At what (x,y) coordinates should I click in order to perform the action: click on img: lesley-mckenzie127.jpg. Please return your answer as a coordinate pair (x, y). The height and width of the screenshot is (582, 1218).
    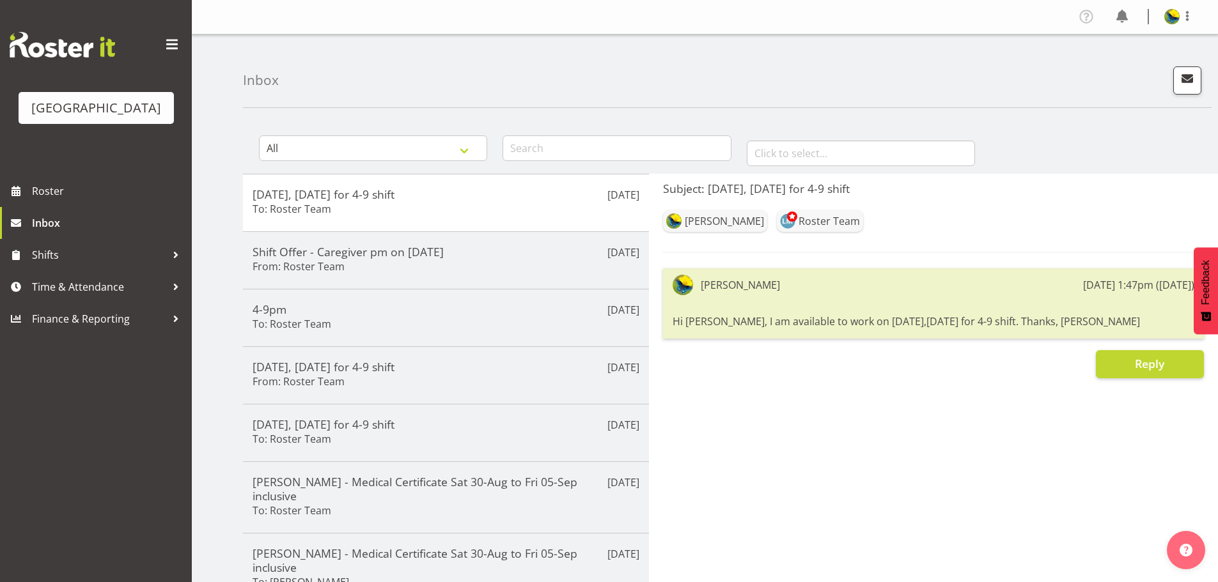
    Looking at the image, I should click on (788, 221).